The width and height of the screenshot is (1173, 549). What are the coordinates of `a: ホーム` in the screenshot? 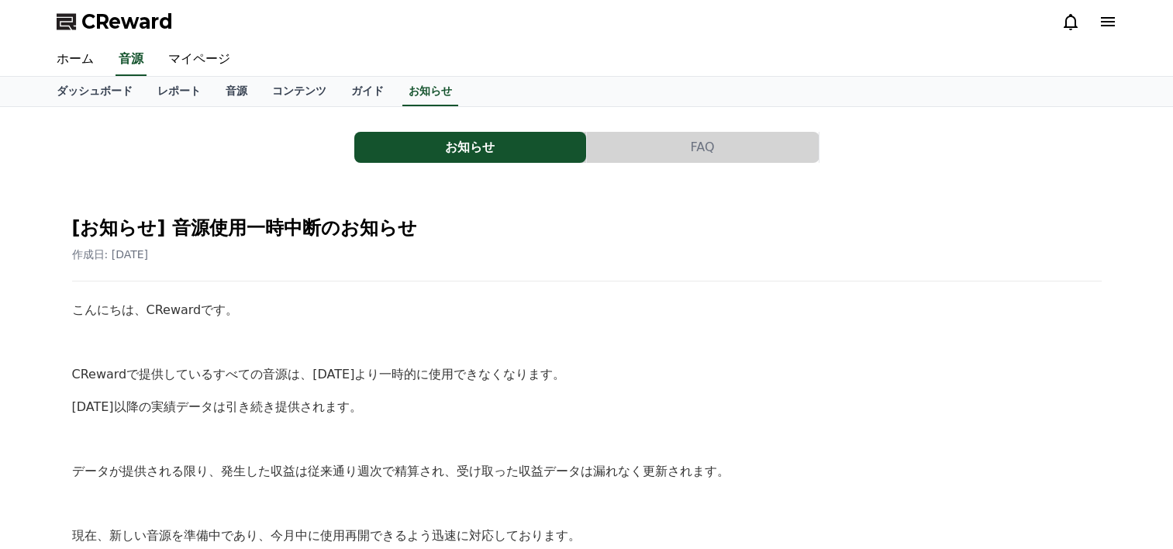 It's located at (75, 60).